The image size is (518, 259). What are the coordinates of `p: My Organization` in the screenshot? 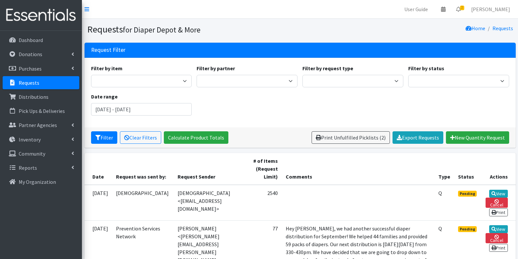 It's located at (37, 182).